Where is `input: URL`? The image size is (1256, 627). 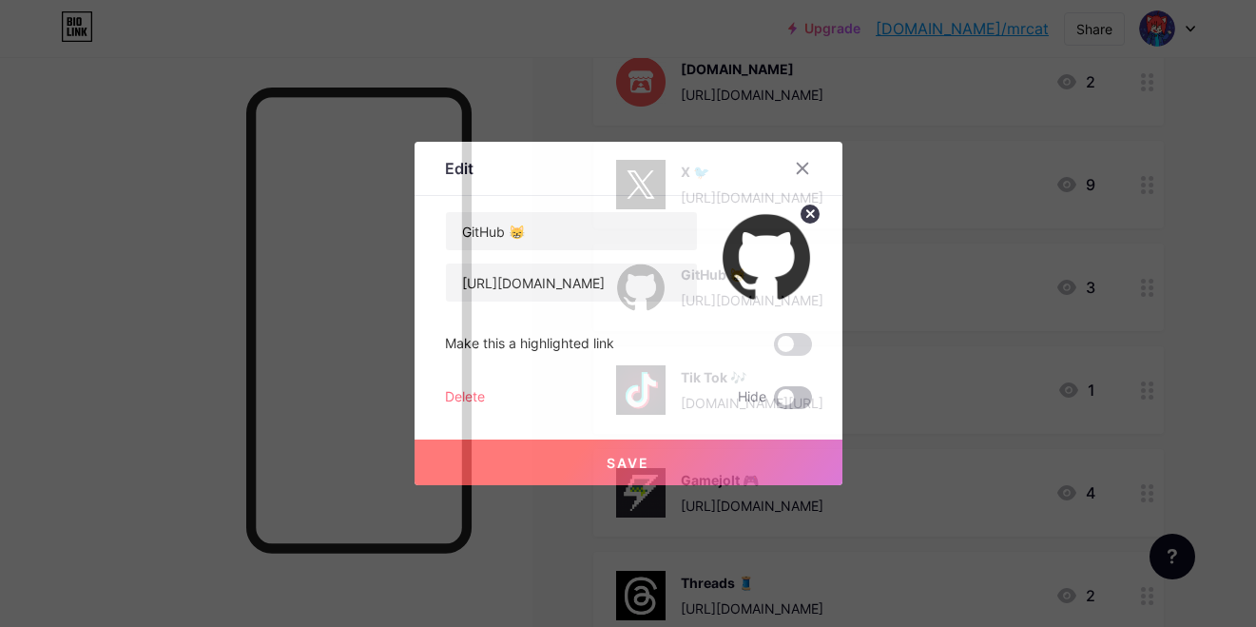 input: URL is located at coordinates (572, 282).